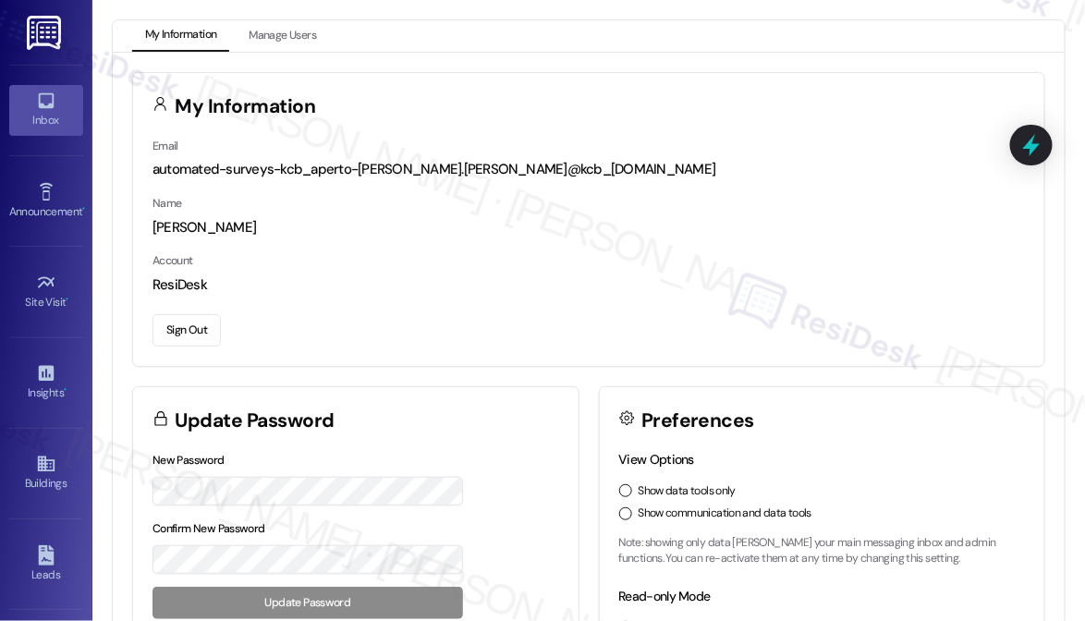 The width and height of the screenshot is (1085, 621). What do you see at coordinates (189, 460) in the screenshot?
I see `label: New Password` at bounding box center [189, 460].